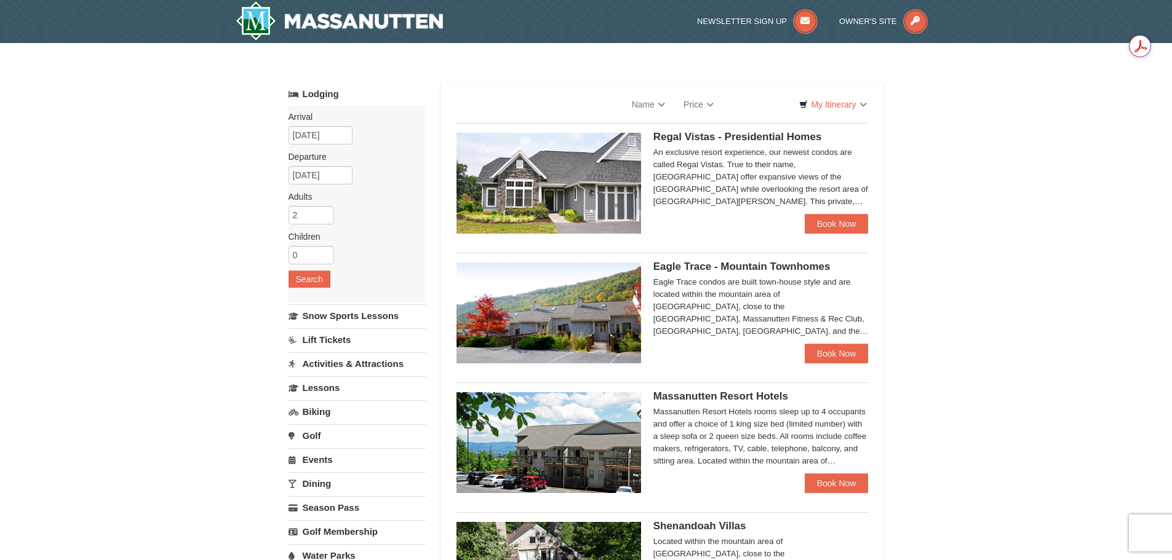  I want to click on span: Newsletter Sign Up, so click(742, 21).